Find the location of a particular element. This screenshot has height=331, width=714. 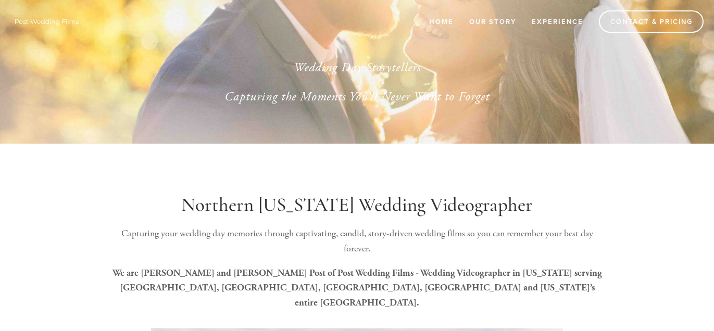

a: Our Story is located at coordinates (493, 21).